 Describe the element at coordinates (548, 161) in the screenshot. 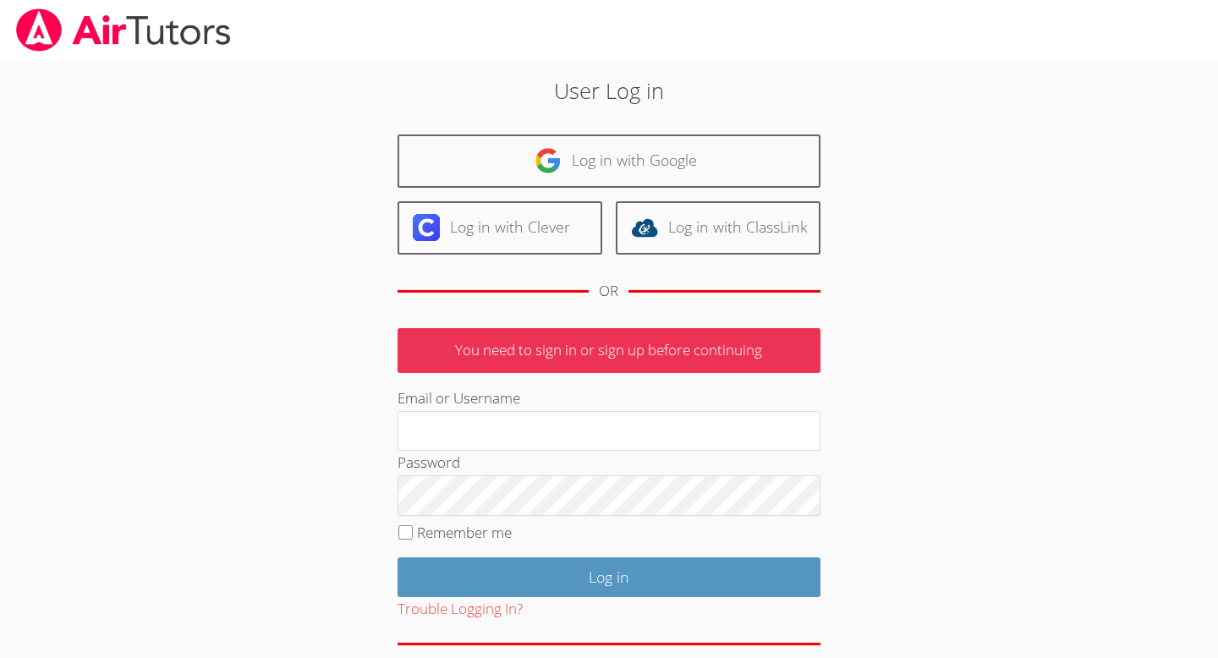

I see `img: google-logo-50288ca7cdecda66e5e0955fdab243c47b7ad437acaf1139b6f446037453330a.svg` at that location.